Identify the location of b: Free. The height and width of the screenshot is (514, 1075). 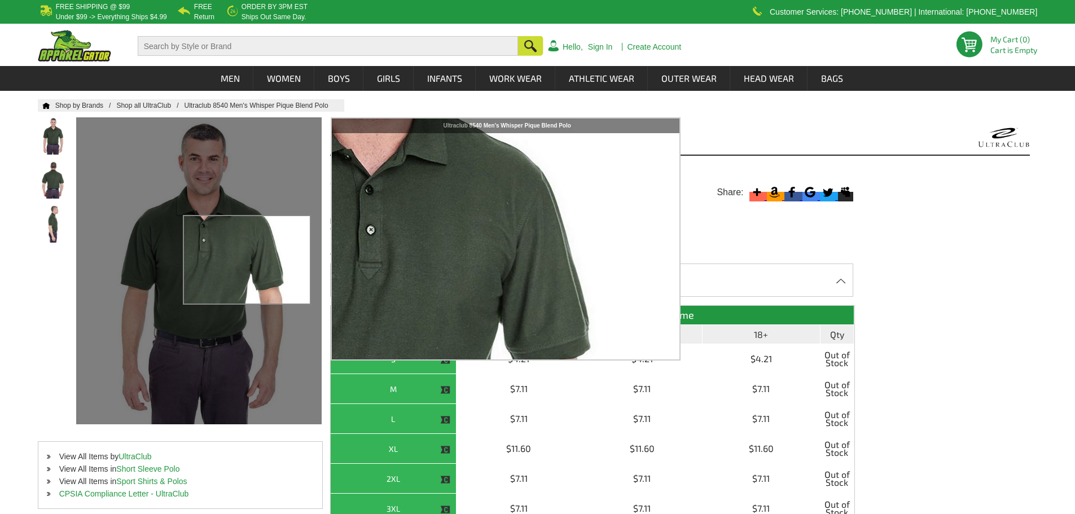
(203, 7).